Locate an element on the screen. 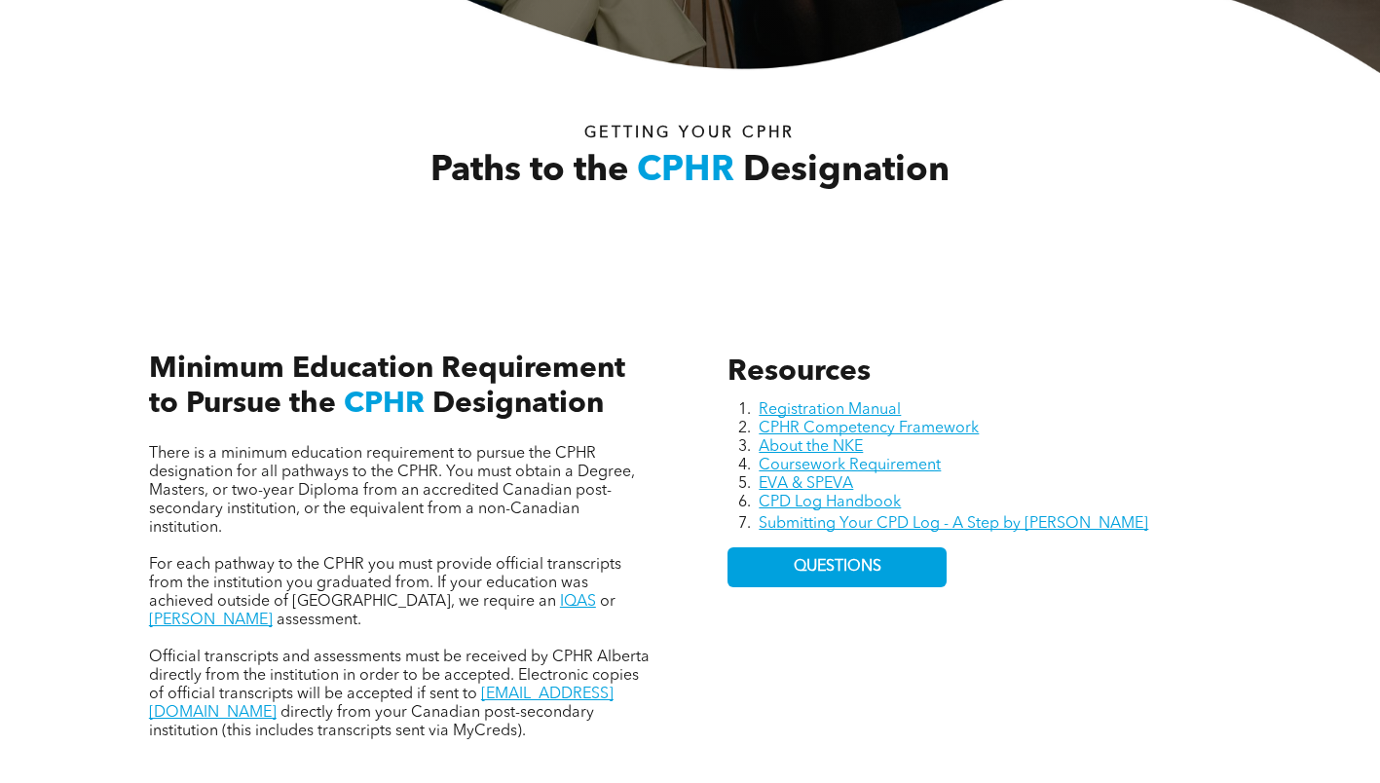 The height and width of the screenshot is (783, 1380). span: assessment. is located at coordinates (318, 620).